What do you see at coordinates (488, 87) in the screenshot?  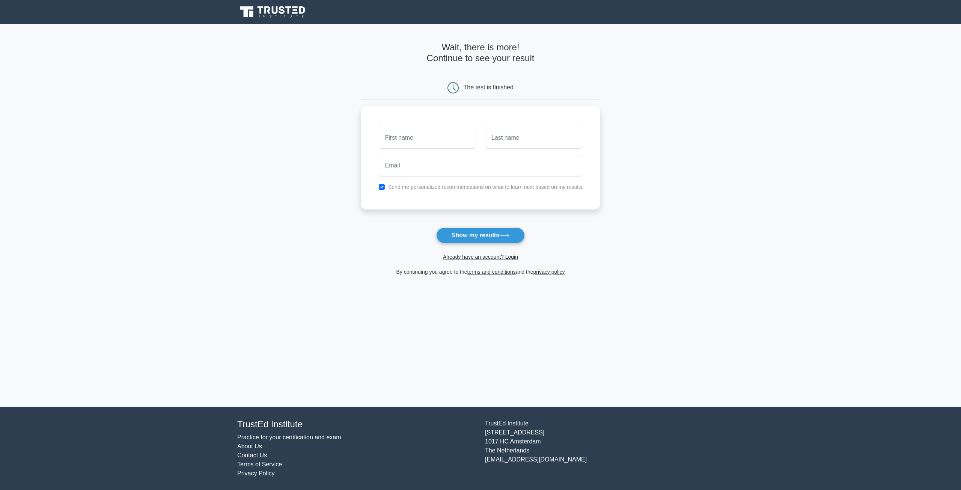 I see `div: The test is finished` at bounding box center [488, 87].